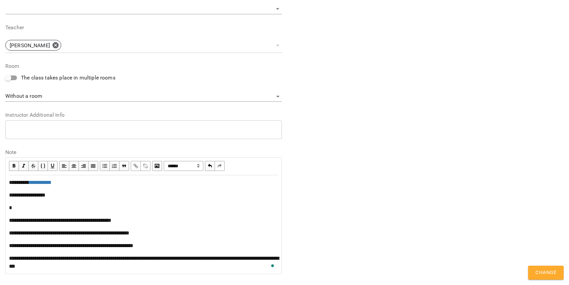 Image resolution: width=569 pixels, height=285 pixels. I want to click on button: Align Left, so click(64, 166).